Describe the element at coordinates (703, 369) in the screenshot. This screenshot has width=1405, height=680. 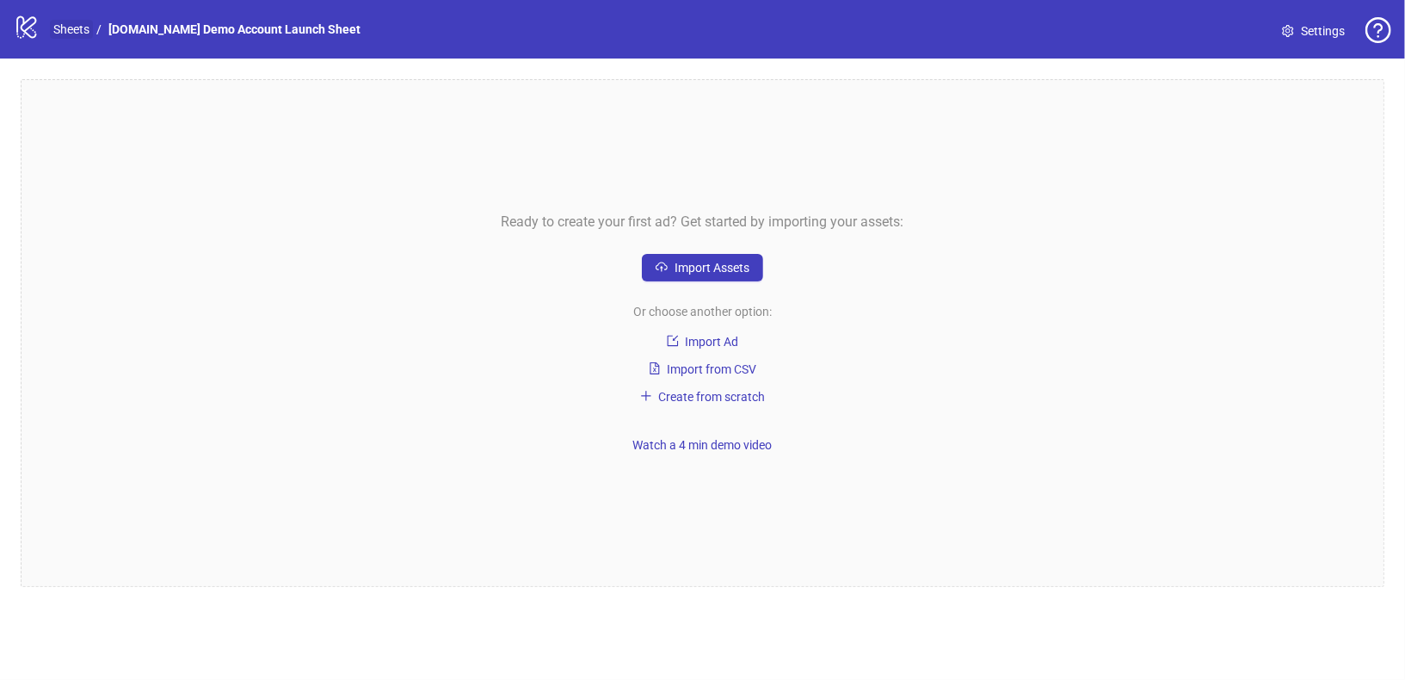
I see `button: Import from CSV` at that location.